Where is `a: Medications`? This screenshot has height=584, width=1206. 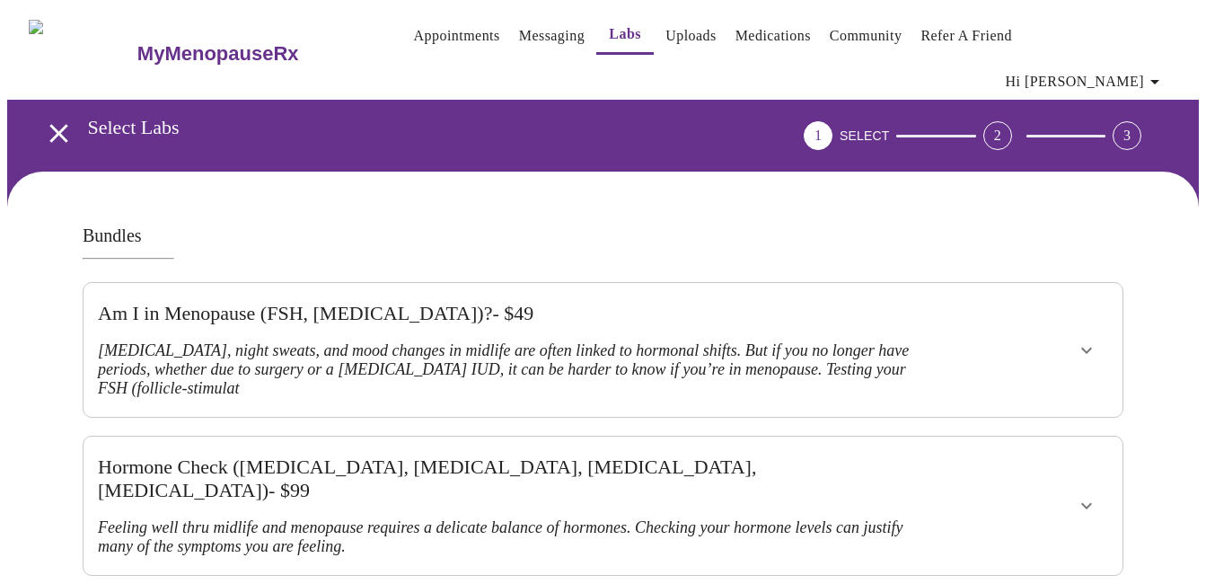 a: Medications is located at coordinates (773, 36).